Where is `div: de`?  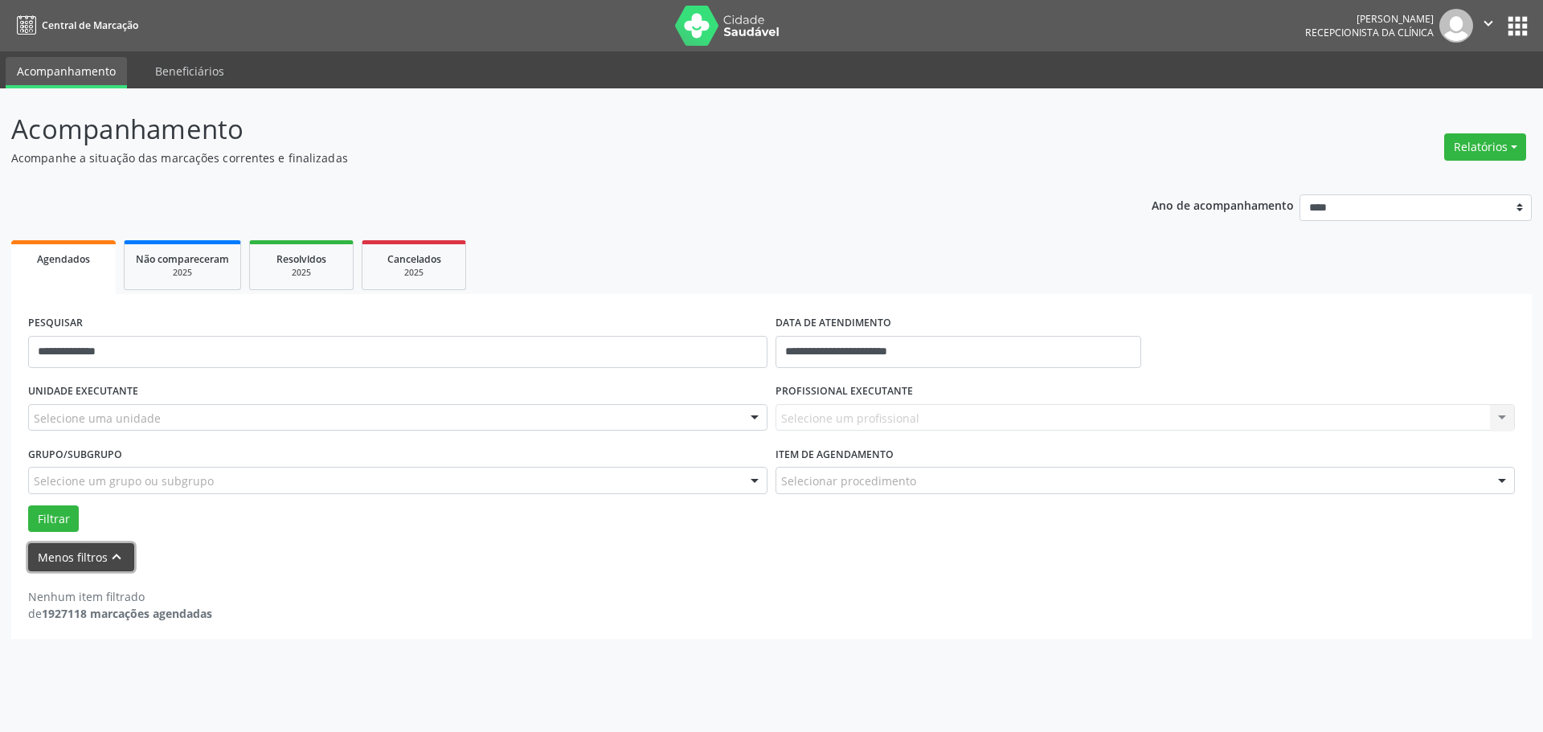
div: de is located at coordinates (120, 613).